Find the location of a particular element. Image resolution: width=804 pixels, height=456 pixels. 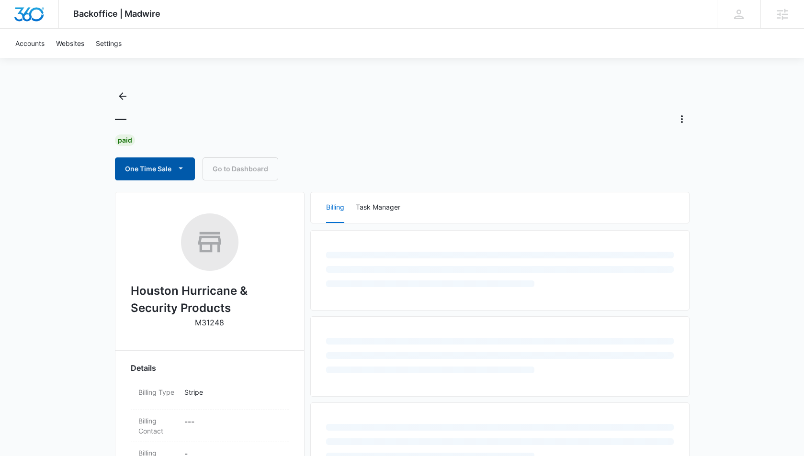

span: Backoffice | Madwire is located at coordinates (117, 13).